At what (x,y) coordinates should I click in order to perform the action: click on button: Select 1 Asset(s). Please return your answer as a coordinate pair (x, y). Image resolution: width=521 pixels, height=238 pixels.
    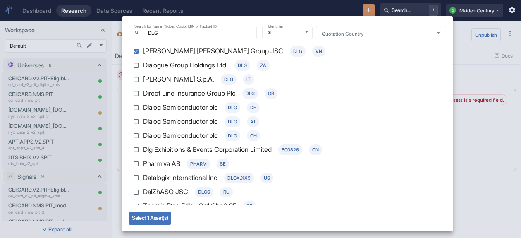
    Looking at the image, I should click on (150, 218).